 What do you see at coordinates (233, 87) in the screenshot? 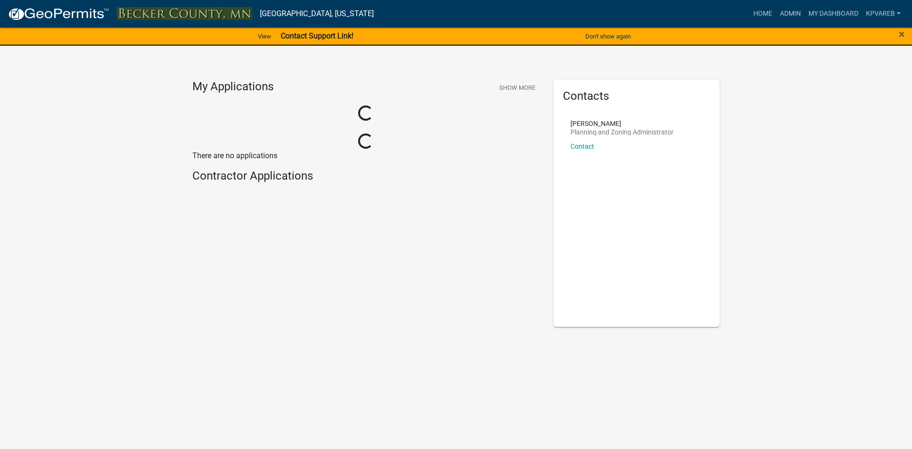
I see `h4: My Applications` at bounding box center [233, 87].